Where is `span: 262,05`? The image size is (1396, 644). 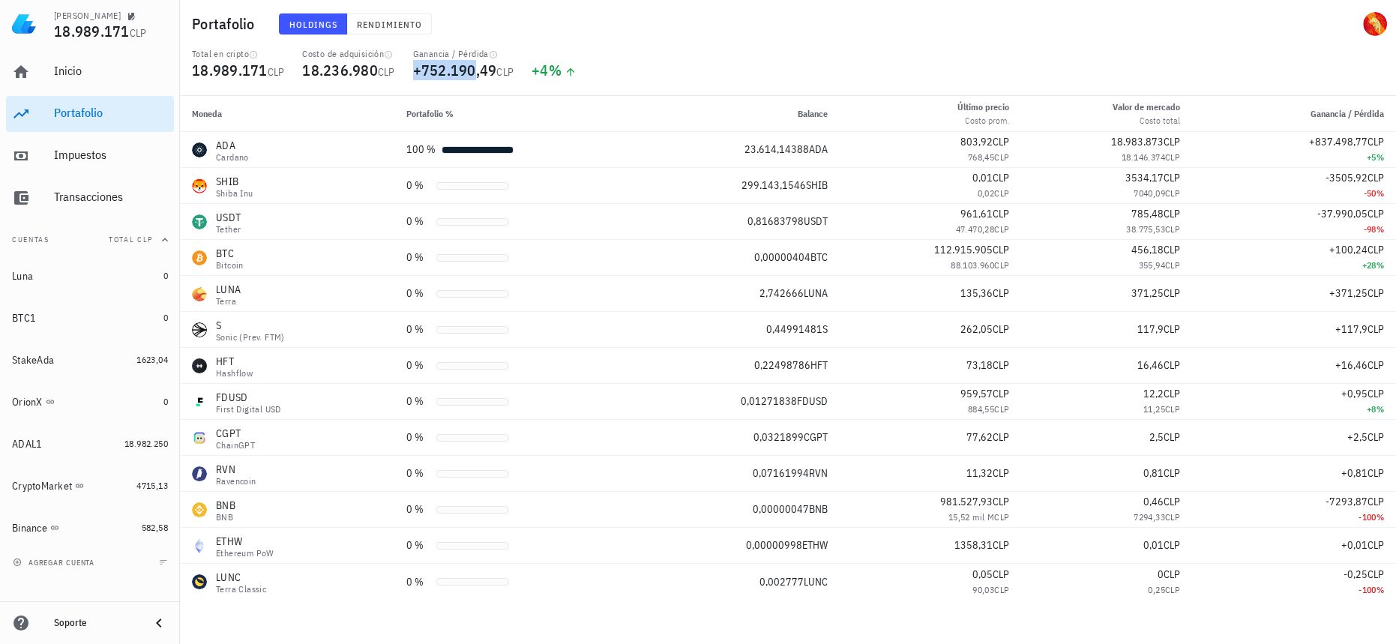 span: 262,05 is located at coordinates (976, 329).